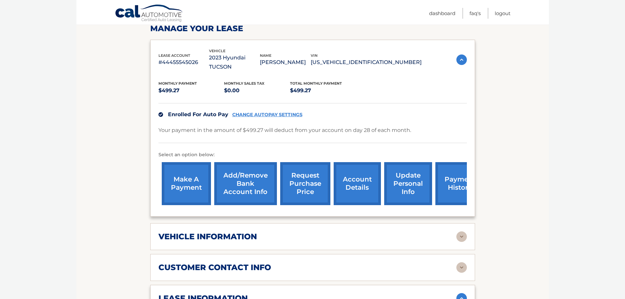 The image size is (625, 299). What do you see at coordinates (217, 51) in the screenshot?
I see `span: vehicle` at bounding box center [217, 51].